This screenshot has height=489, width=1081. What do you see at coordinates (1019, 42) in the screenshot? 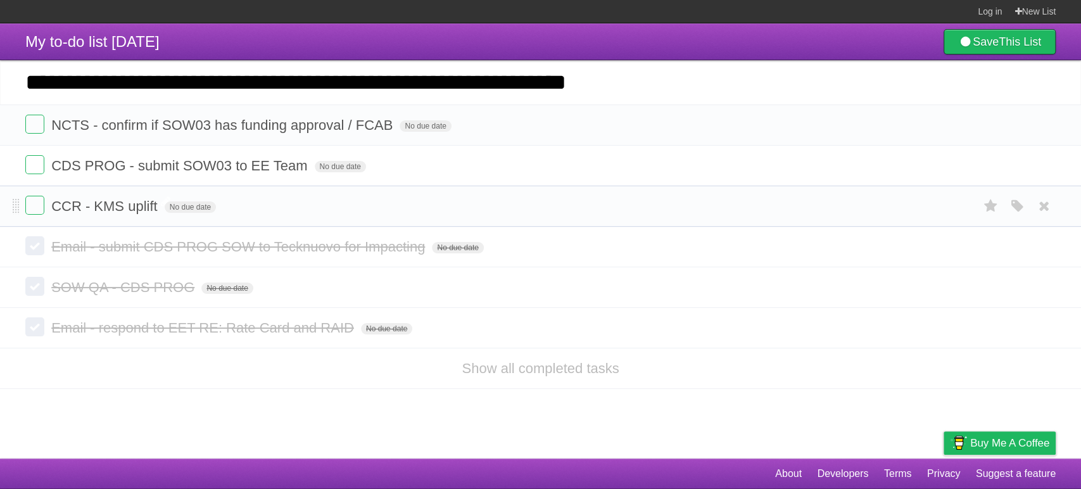
I see `b: This List` at bounding box center [1019, 42].